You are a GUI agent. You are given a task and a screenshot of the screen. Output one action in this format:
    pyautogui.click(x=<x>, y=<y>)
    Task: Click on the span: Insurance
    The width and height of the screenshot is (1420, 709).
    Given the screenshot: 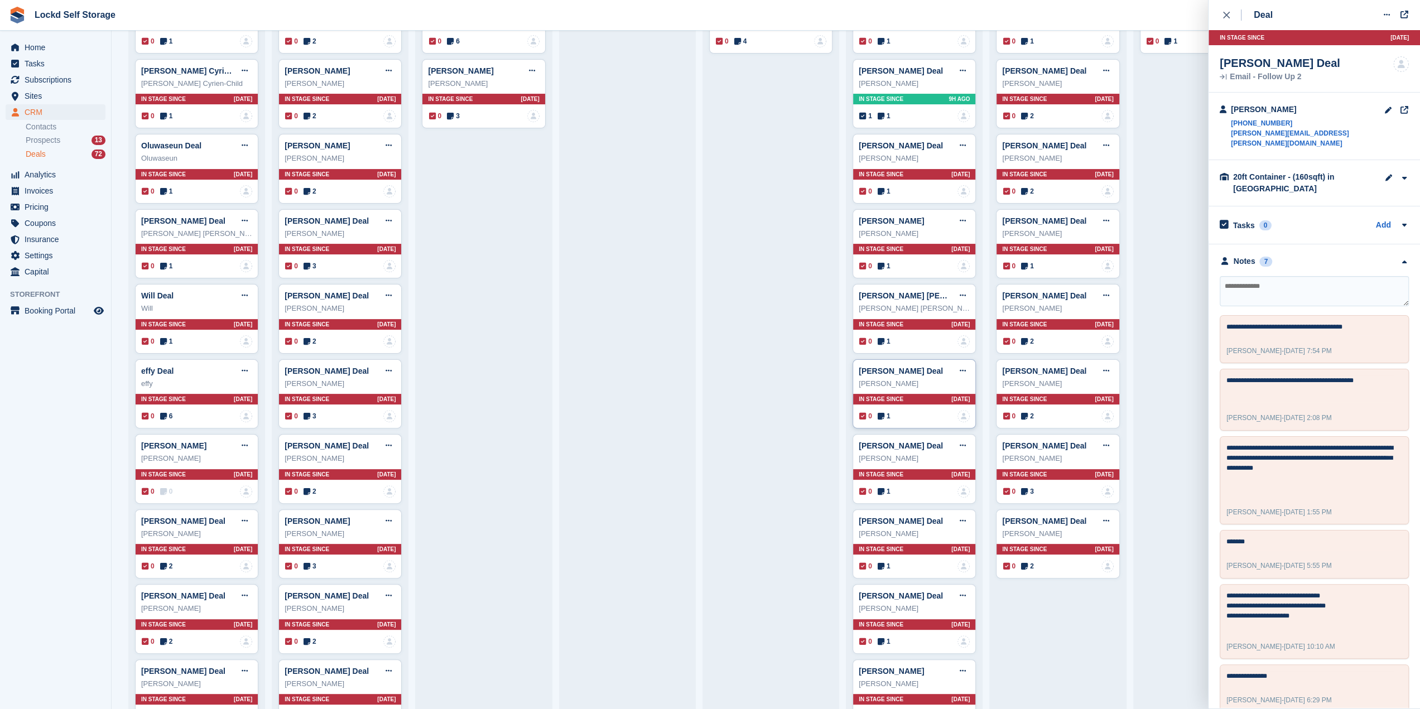 What is the action you would take?
    pyautogui.click(x=58, y=239)
    